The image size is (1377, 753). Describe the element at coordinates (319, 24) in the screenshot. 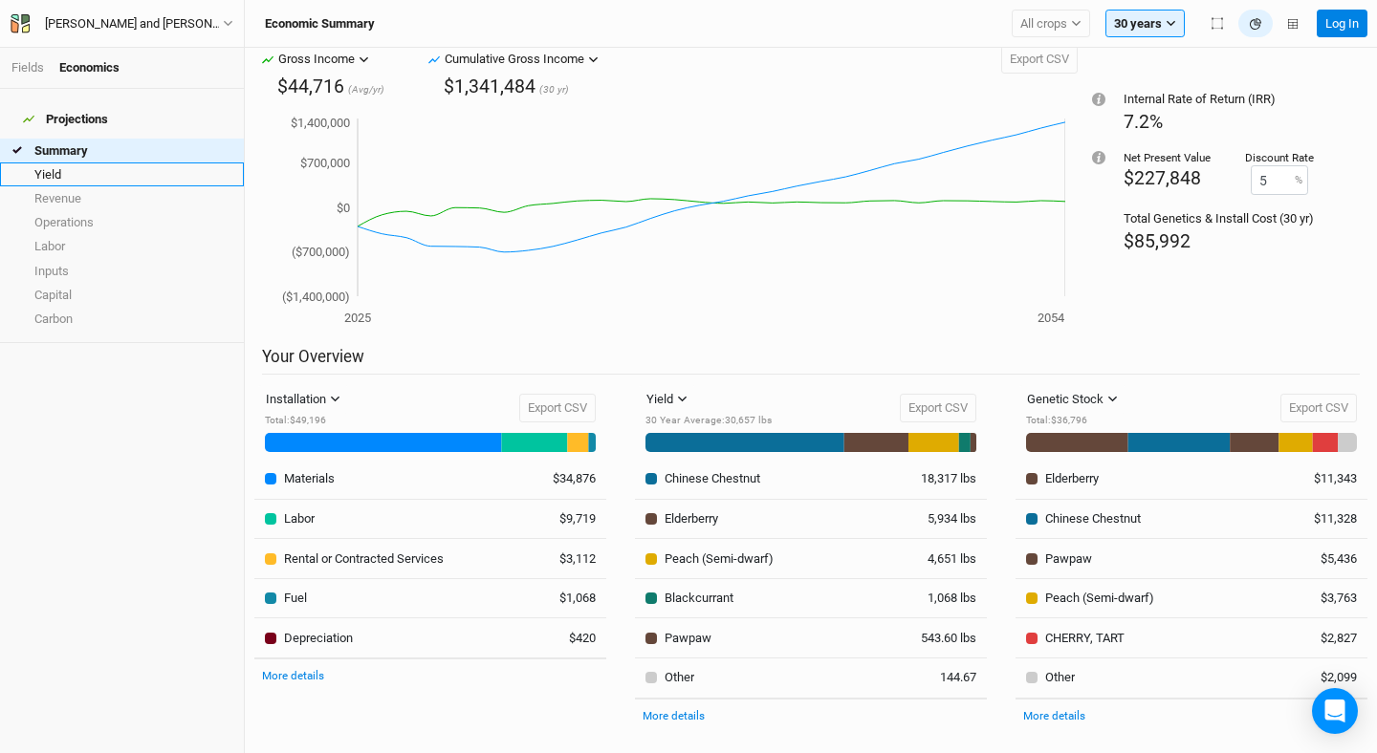

I see `h3: Economic Summary` at that location.